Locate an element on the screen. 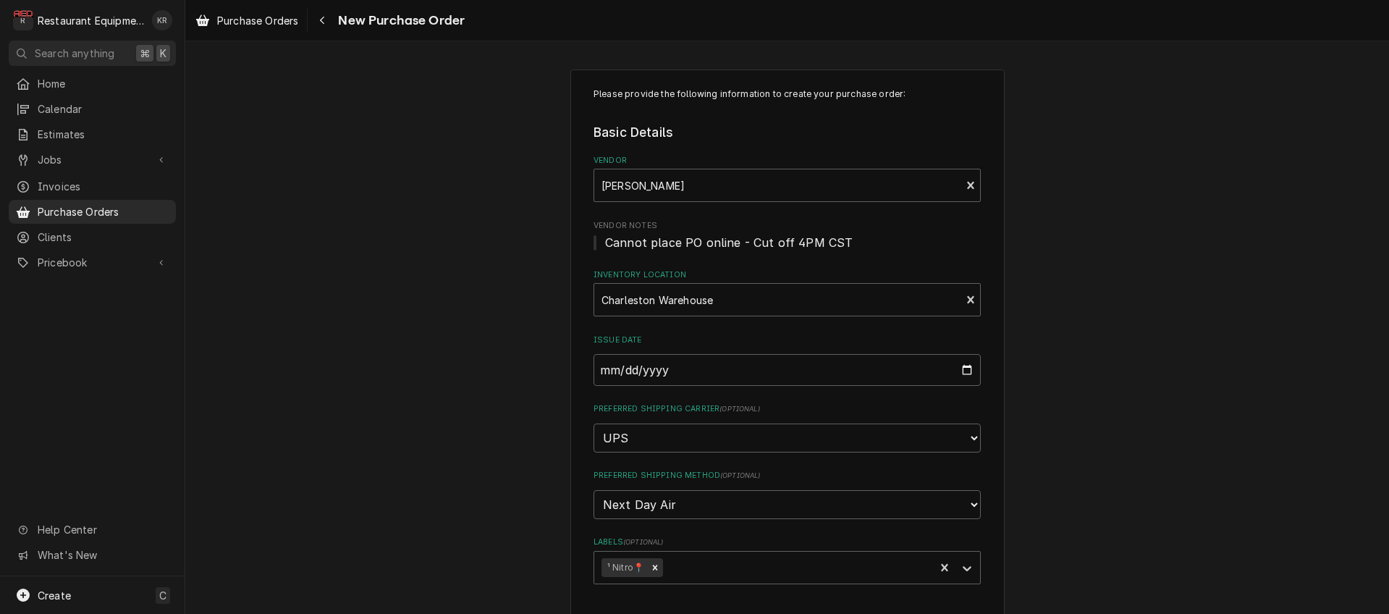 Image resolution: width=1389 pixels, height=614 pixels. div: Inventory Location is located at coordinates (787, 292).